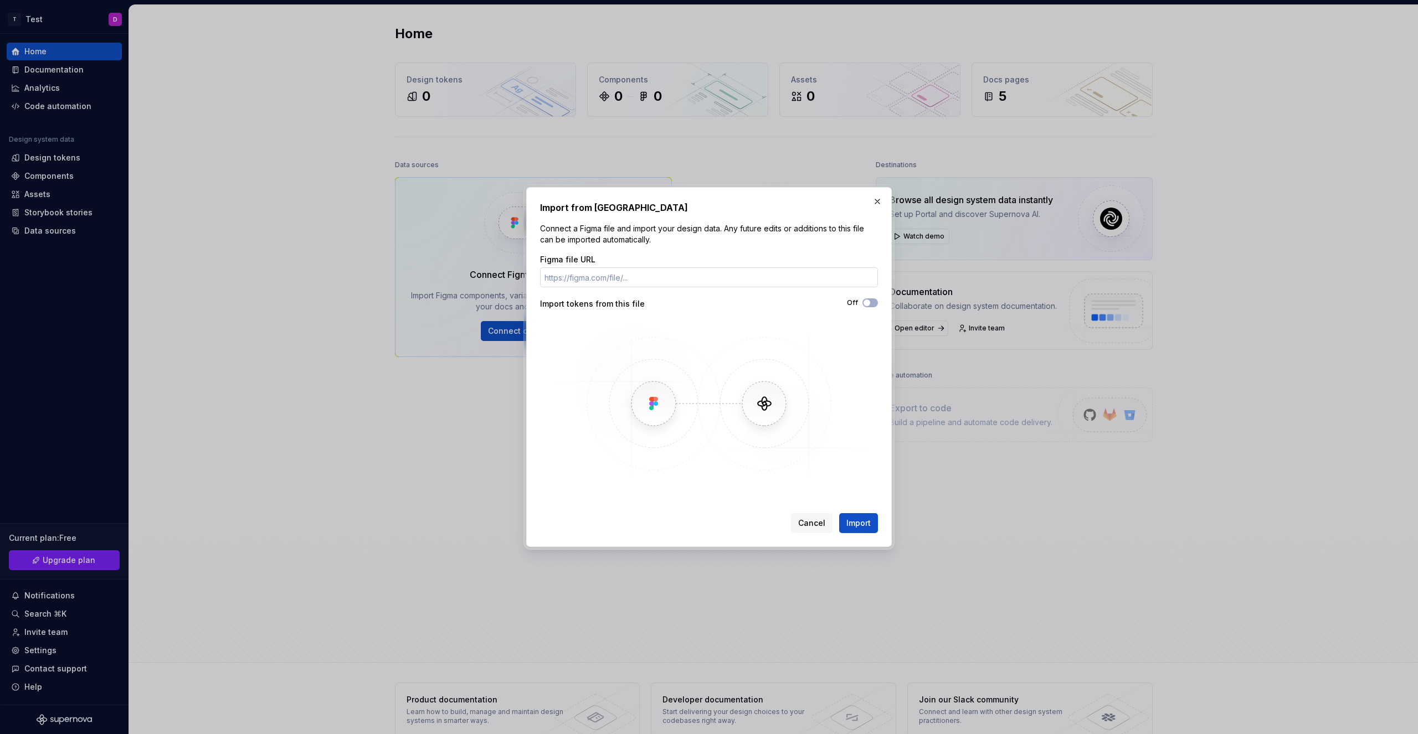  Describe the element at coordinates (859, 523) in the screenshot. I see `button: Import` at that location.